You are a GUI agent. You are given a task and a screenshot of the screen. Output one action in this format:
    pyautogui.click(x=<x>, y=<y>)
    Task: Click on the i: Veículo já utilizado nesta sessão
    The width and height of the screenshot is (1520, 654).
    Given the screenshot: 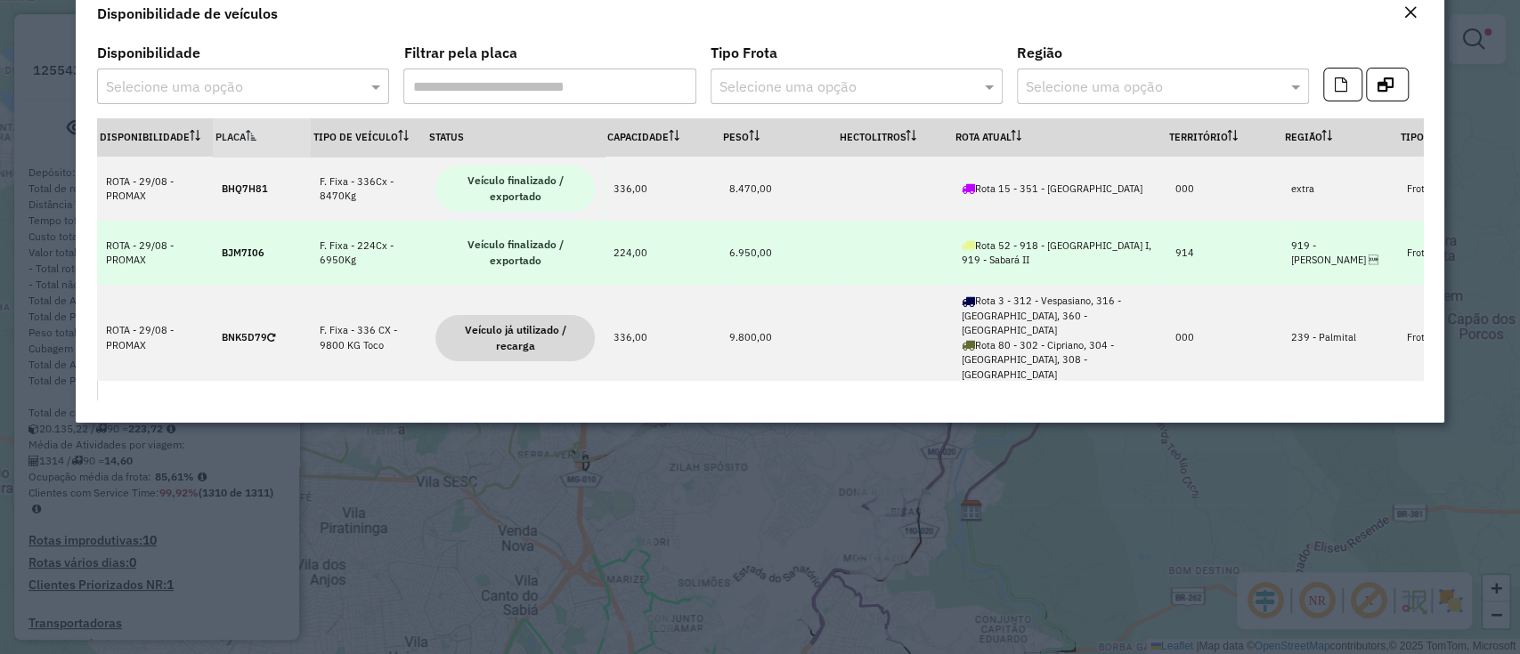 What is the action you would take?
    pyautogui.click(x=271, y=337)
    